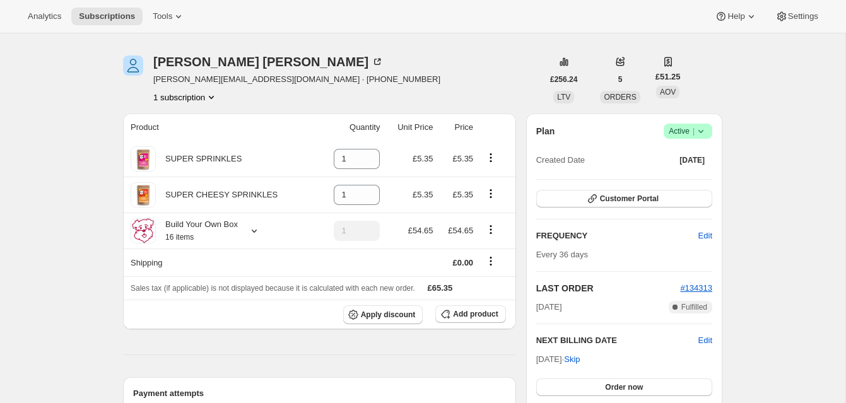 The image size is (846, 403). Describe the element at coordinates (197, 231) in the screenshot. I see `div: Build Your Own Box` at that location.